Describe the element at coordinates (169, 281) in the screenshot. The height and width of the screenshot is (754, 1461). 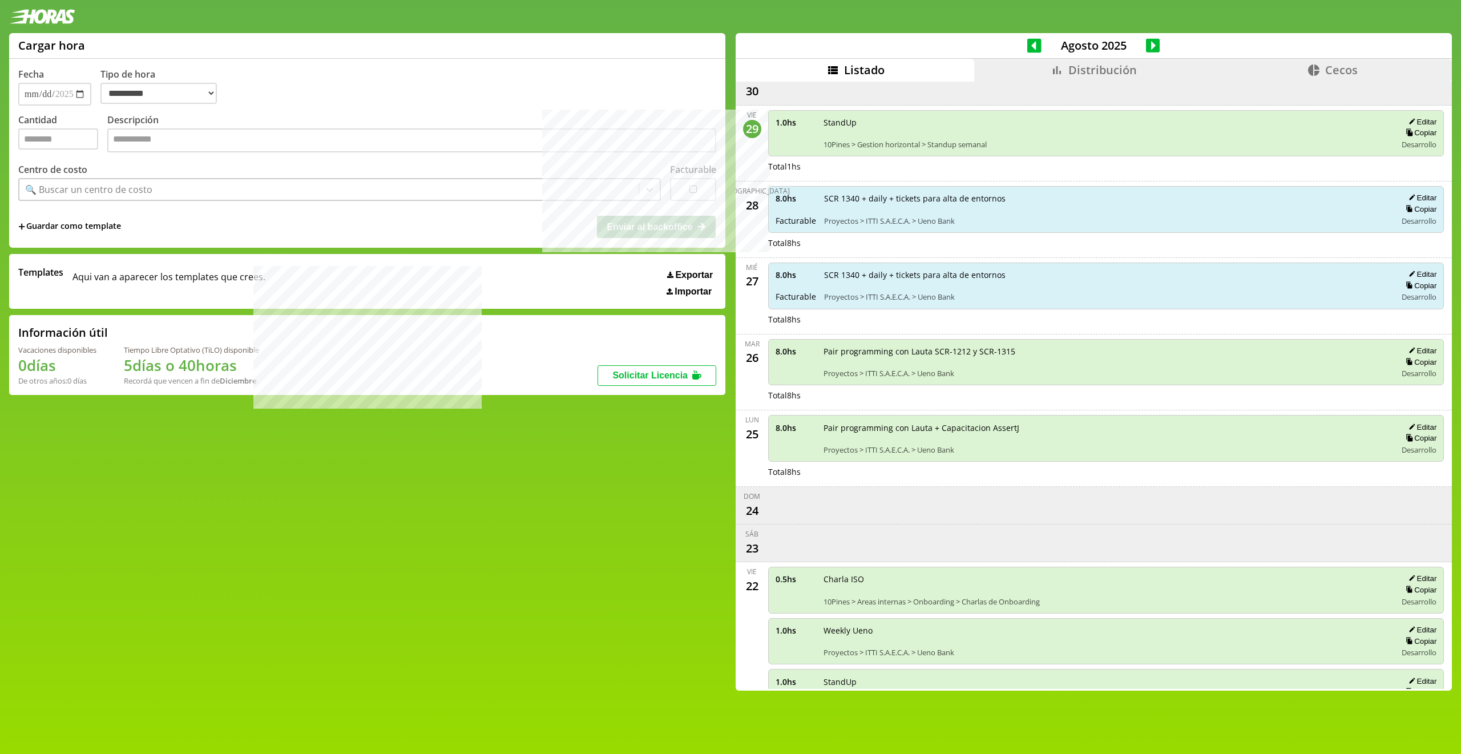
I see `span: Aqui van a aparecer los templates que crees.` at that location.